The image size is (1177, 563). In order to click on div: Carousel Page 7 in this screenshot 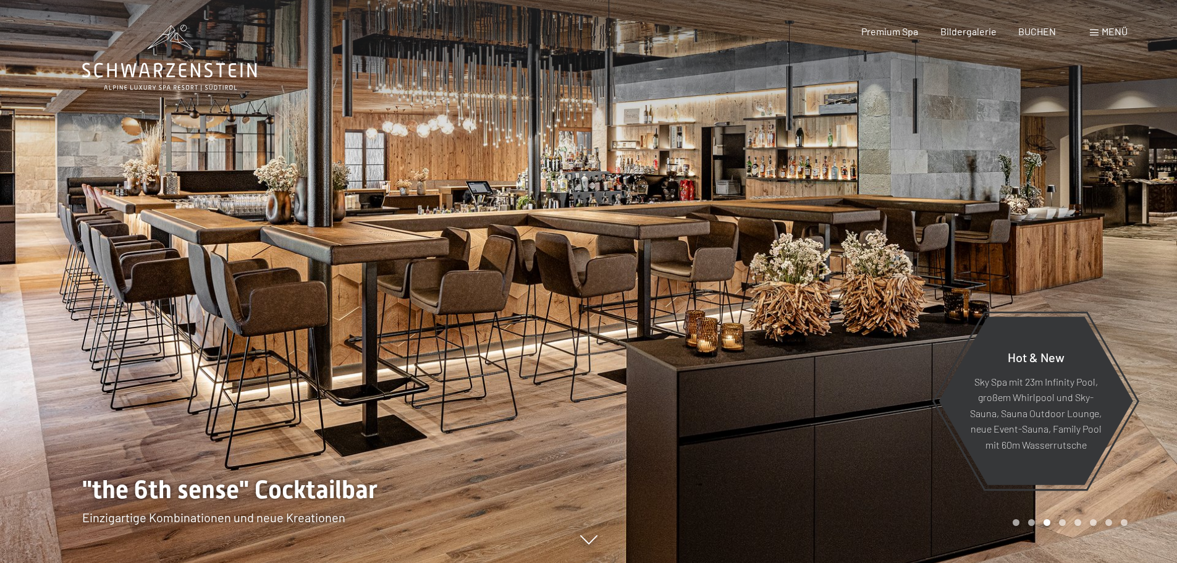, I will do `click(1108, 522)`.